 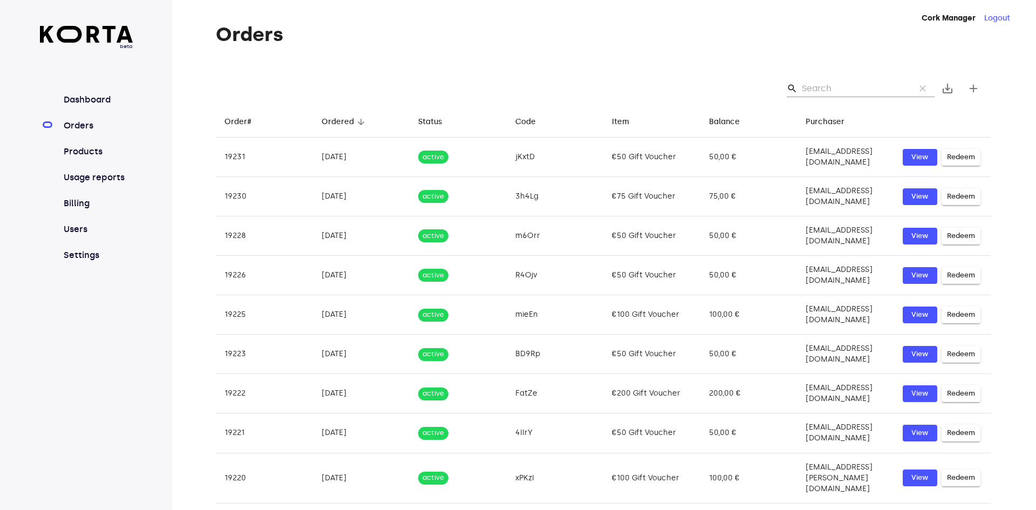 What do you see at coordinates (361, 122) in the screenshot?
I see `span: arrow_downward` at bounding box center [361, 122].